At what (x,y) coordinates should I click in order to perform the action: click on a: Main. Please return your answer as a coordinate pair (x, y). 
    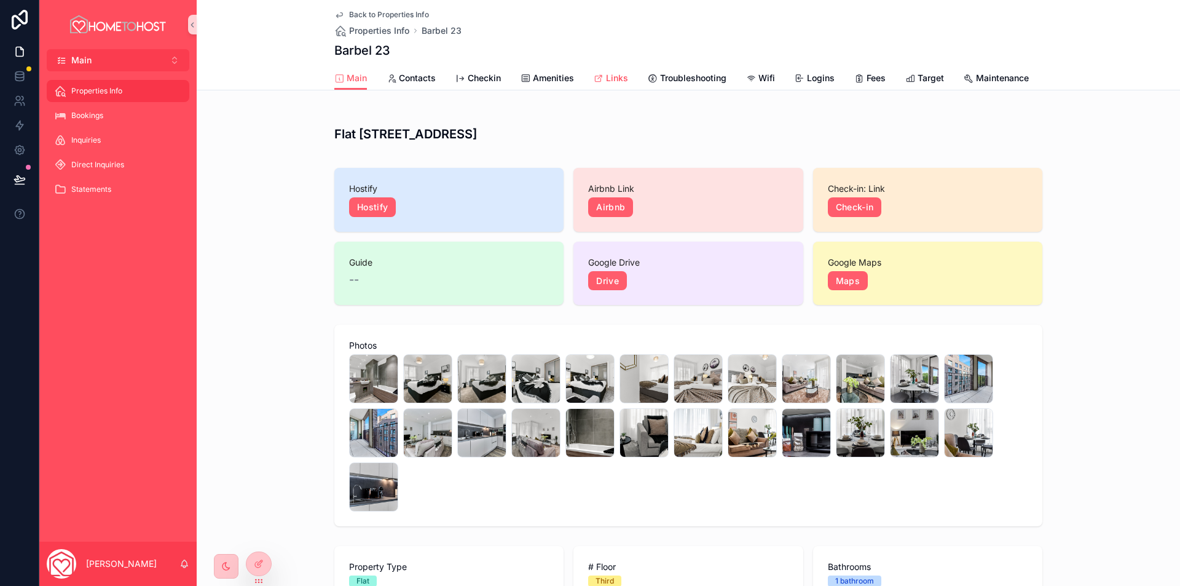
    Looking at the image, I should click on (350, 79).